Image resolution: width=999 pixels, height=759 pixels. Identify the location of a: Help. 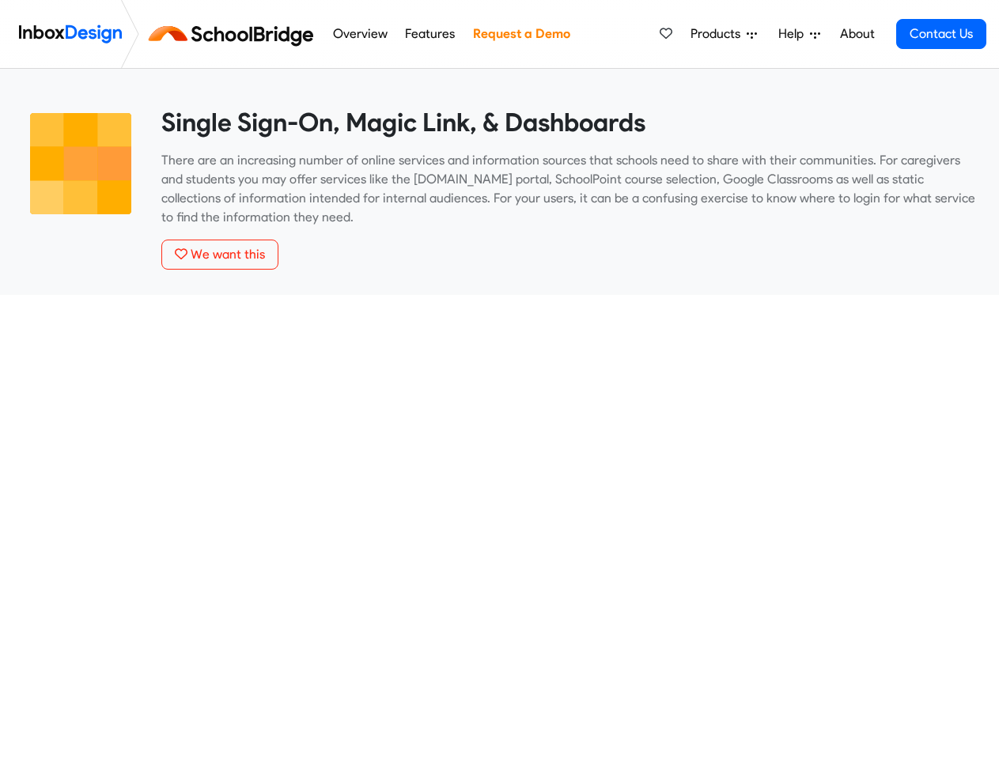
(799, 34).